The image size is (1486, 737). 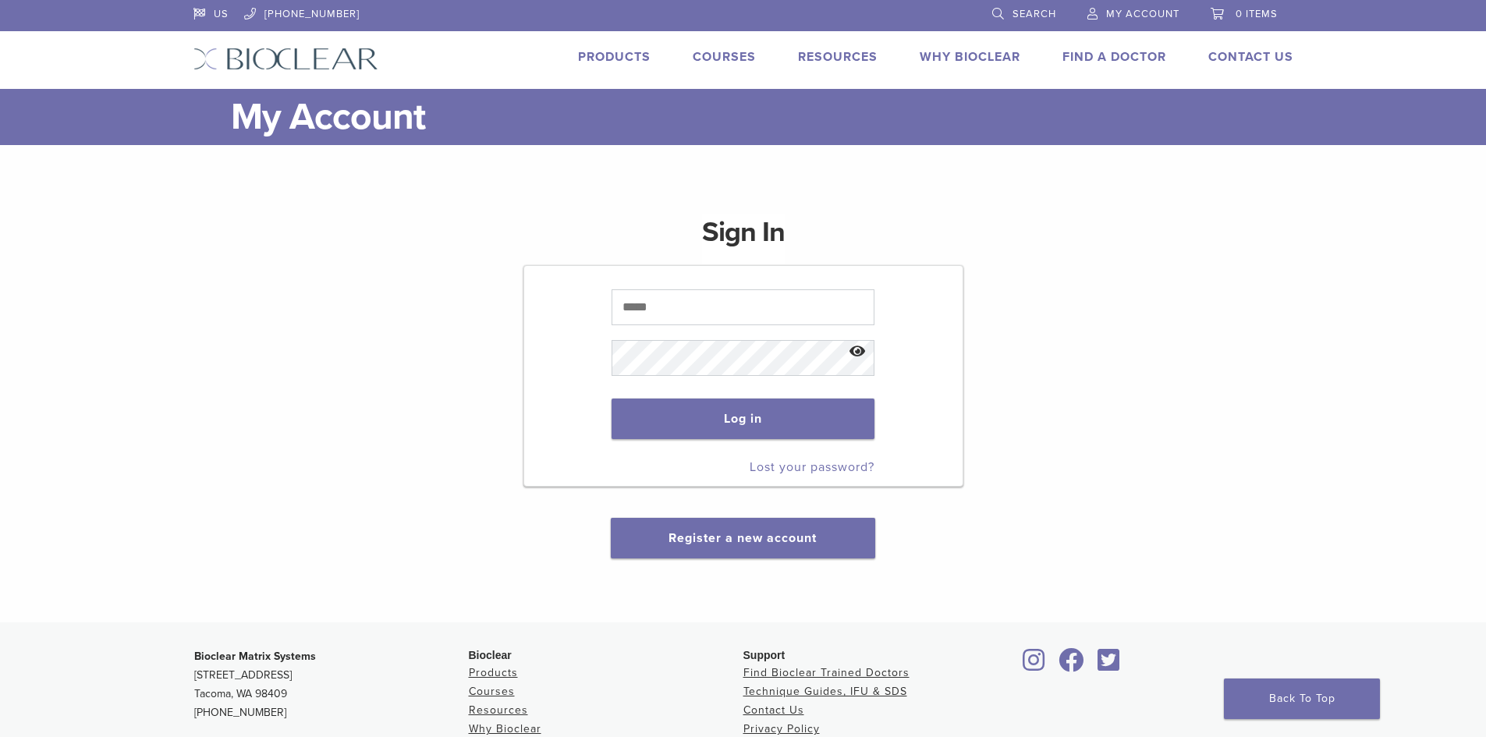 What do you see at coordinates (857, 352) in the screenshot?
I see `button: Show password` at bounding box center [857, 352].